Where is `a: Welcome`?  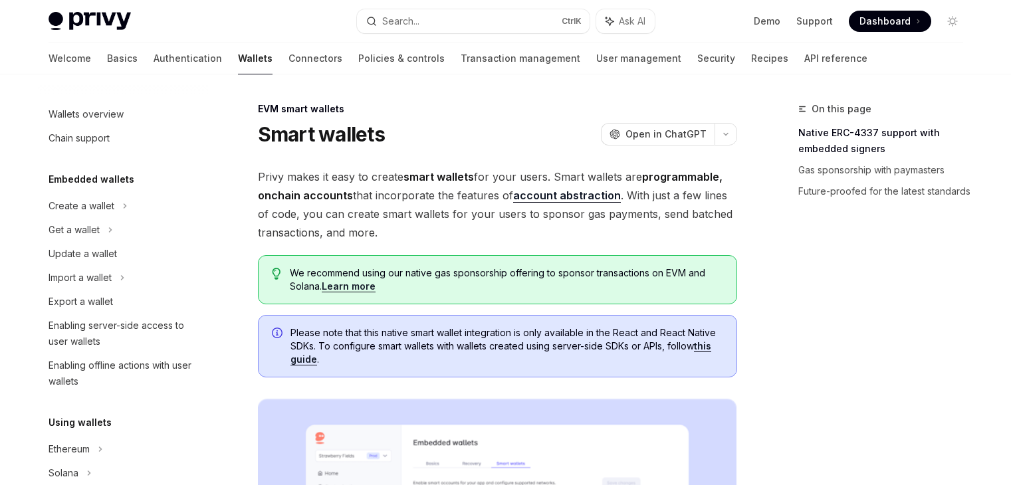
a: Welcome is located at coordinates (70, 59).